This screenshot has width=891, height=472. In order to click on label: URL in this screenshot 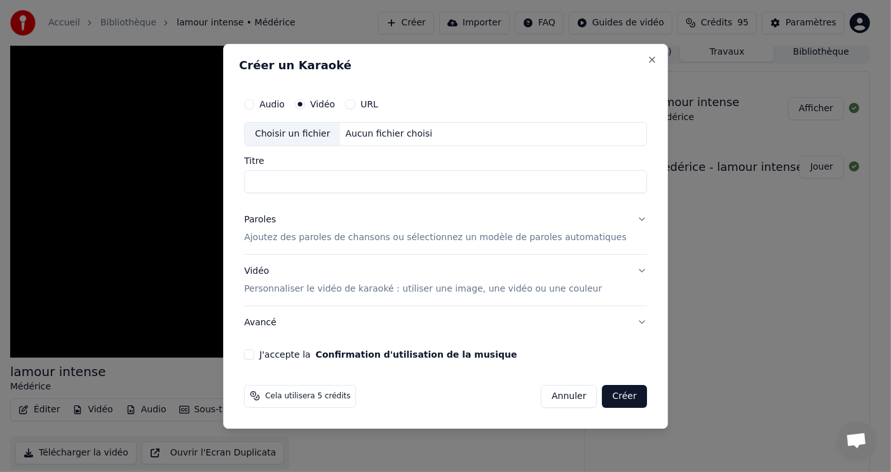, I will do `click(369, 104)`.